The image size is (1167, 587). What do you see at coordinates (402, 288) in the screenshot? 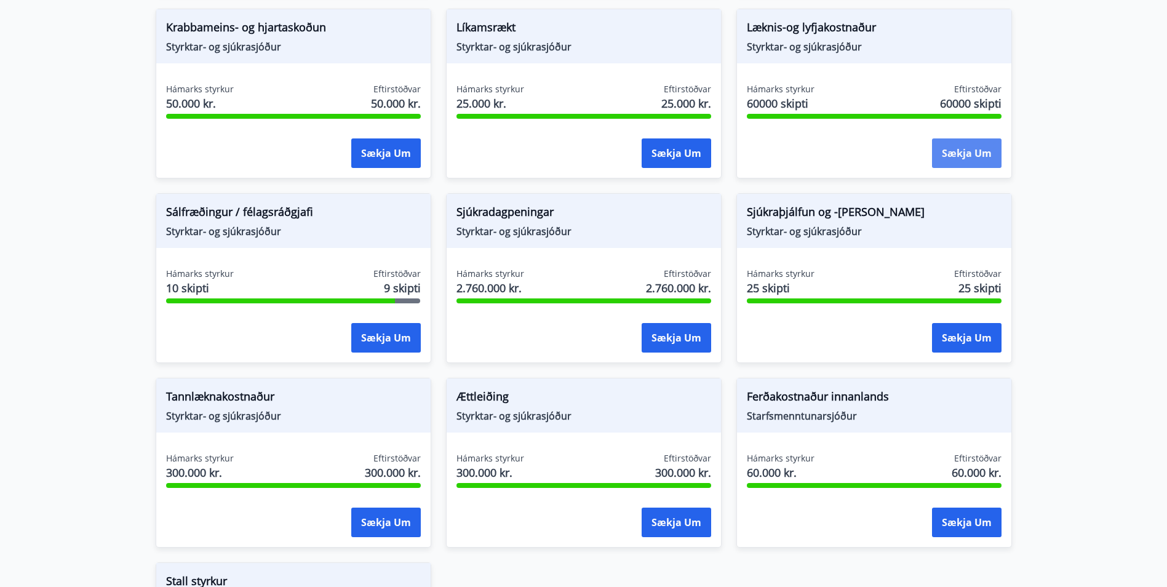
I see `span: 9 skipti` at bounding box center [402, 288].